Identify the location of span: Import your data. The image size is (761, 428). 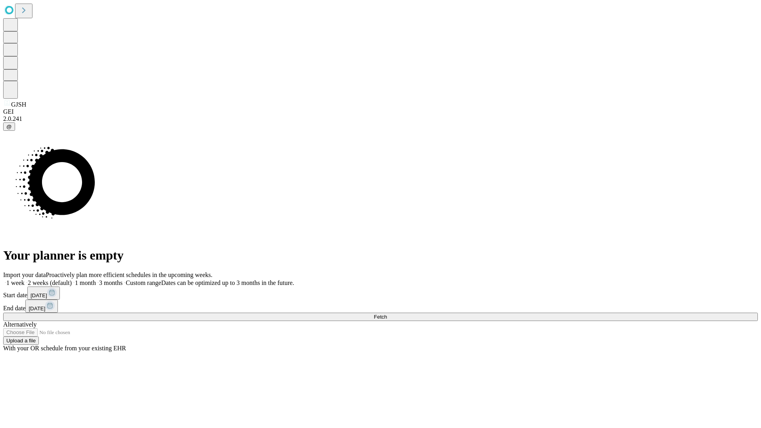
(25, 275).